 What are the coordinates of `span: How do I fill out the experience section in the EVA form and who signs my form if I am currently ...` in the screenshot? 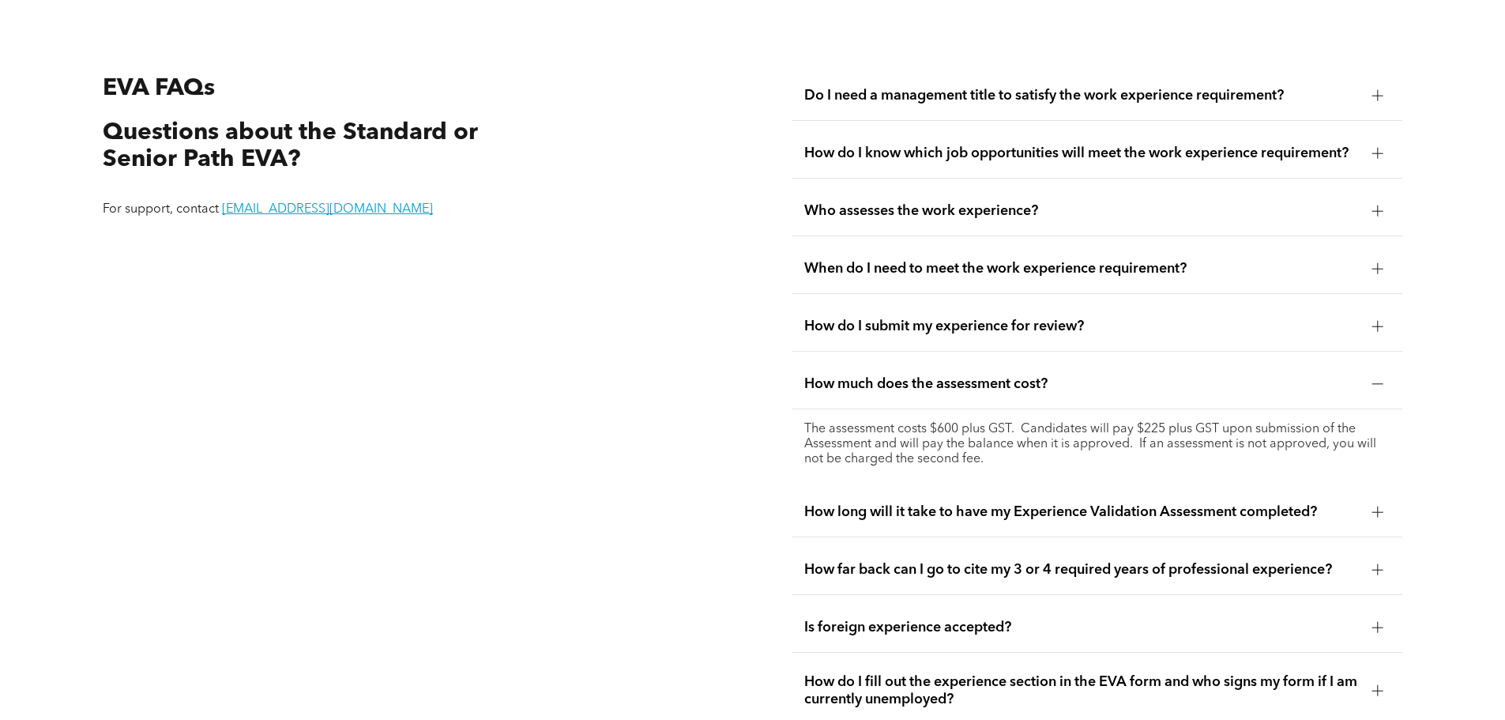 It's located at (1082, 691).